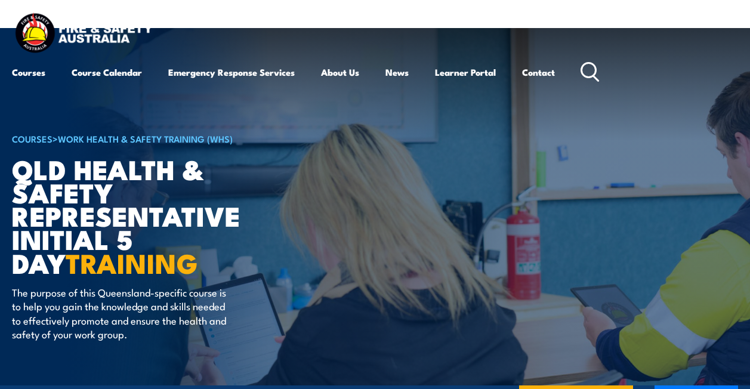 This screenshot has width=750, height=389. Describe the element at coordinates (231, 72) in the screenshot. I see `a: Emergency Response Services` at that location.